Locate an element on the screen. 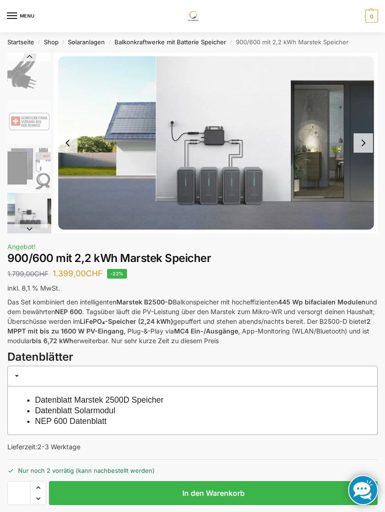 The height and width of the screenshot is (512, 385). span: Increase quantity is located at coordinates (38, 488).